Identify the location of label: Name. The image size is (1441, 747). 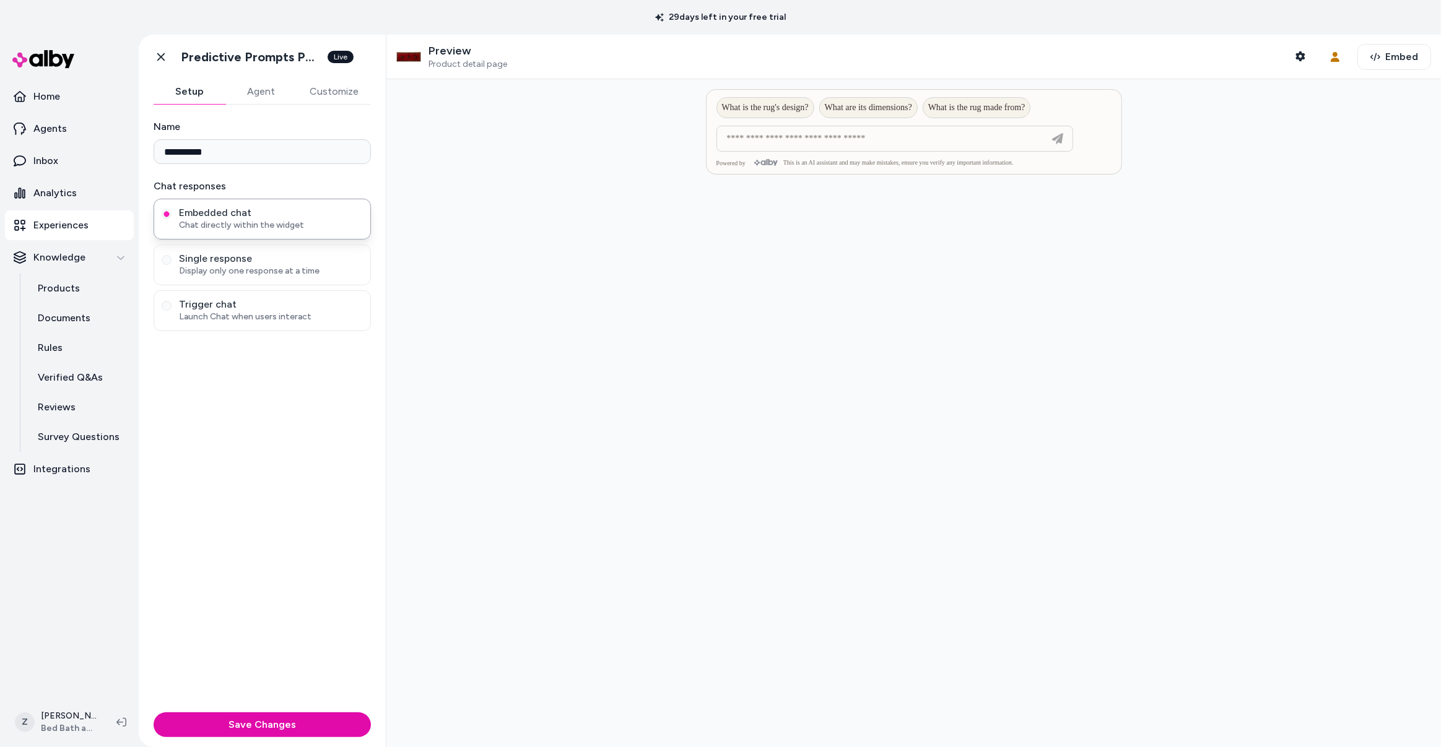
(262, 127).